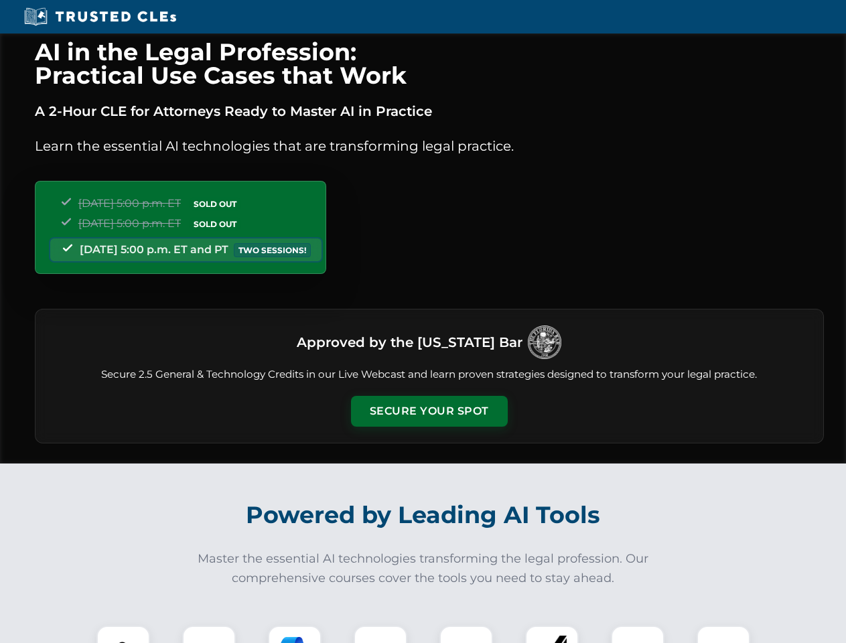 This screenshot has height=643, width=846. Describe the element at coordinates (423, 515) in the screenshot. I see `h2: Powered by Leading AI Tools` at that location.